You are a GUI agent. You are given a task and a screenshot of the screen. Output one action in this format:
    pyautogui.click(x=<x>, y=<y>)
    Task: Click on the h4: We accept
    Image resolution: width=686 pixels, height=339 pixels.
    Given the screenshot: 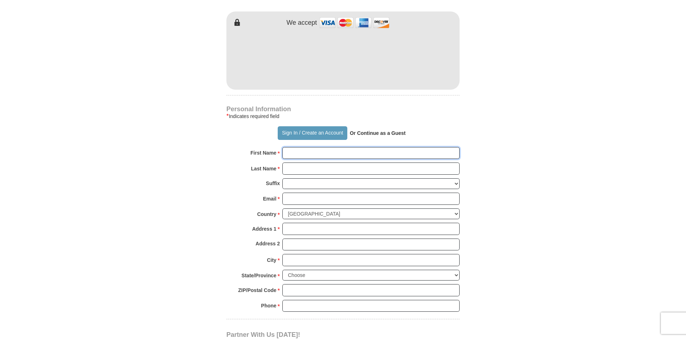 What is the action you would take?
    pyautogui.click(x=302, y=23)
    